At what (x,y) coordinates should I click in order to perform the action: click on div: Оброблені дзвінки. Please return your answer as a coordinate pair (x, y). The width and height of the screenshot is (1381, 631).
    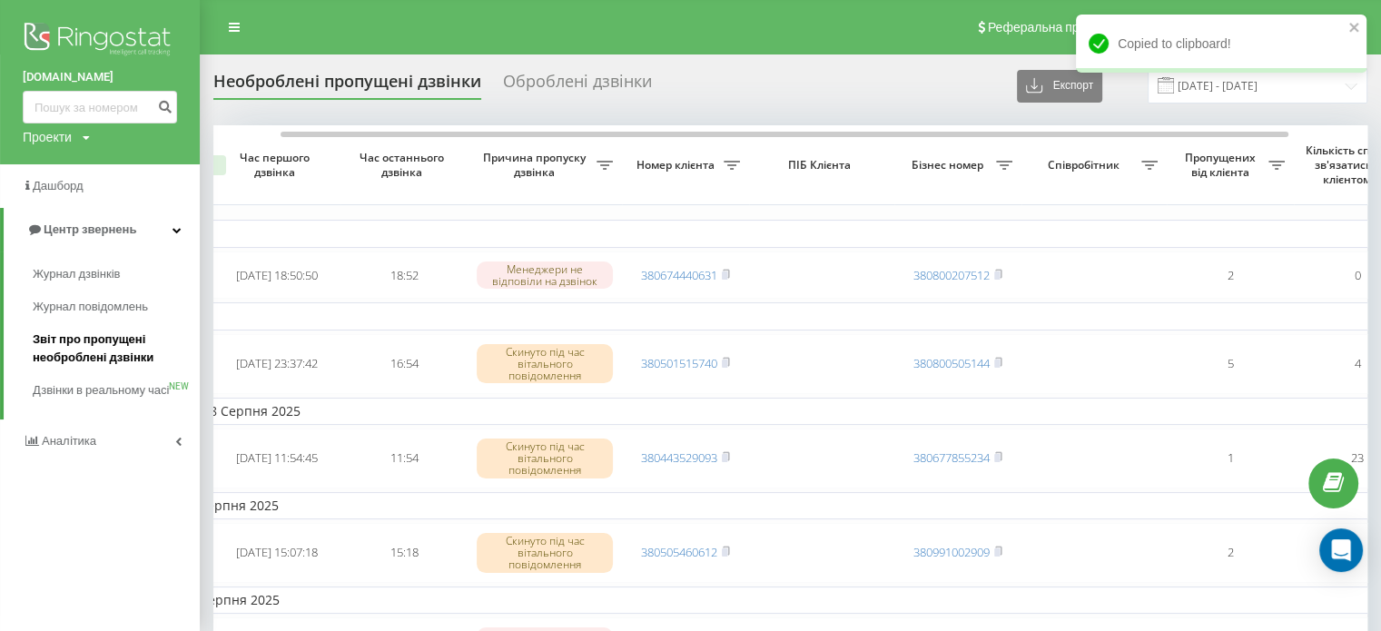
    Looking at the image, I should click on (577, 85).